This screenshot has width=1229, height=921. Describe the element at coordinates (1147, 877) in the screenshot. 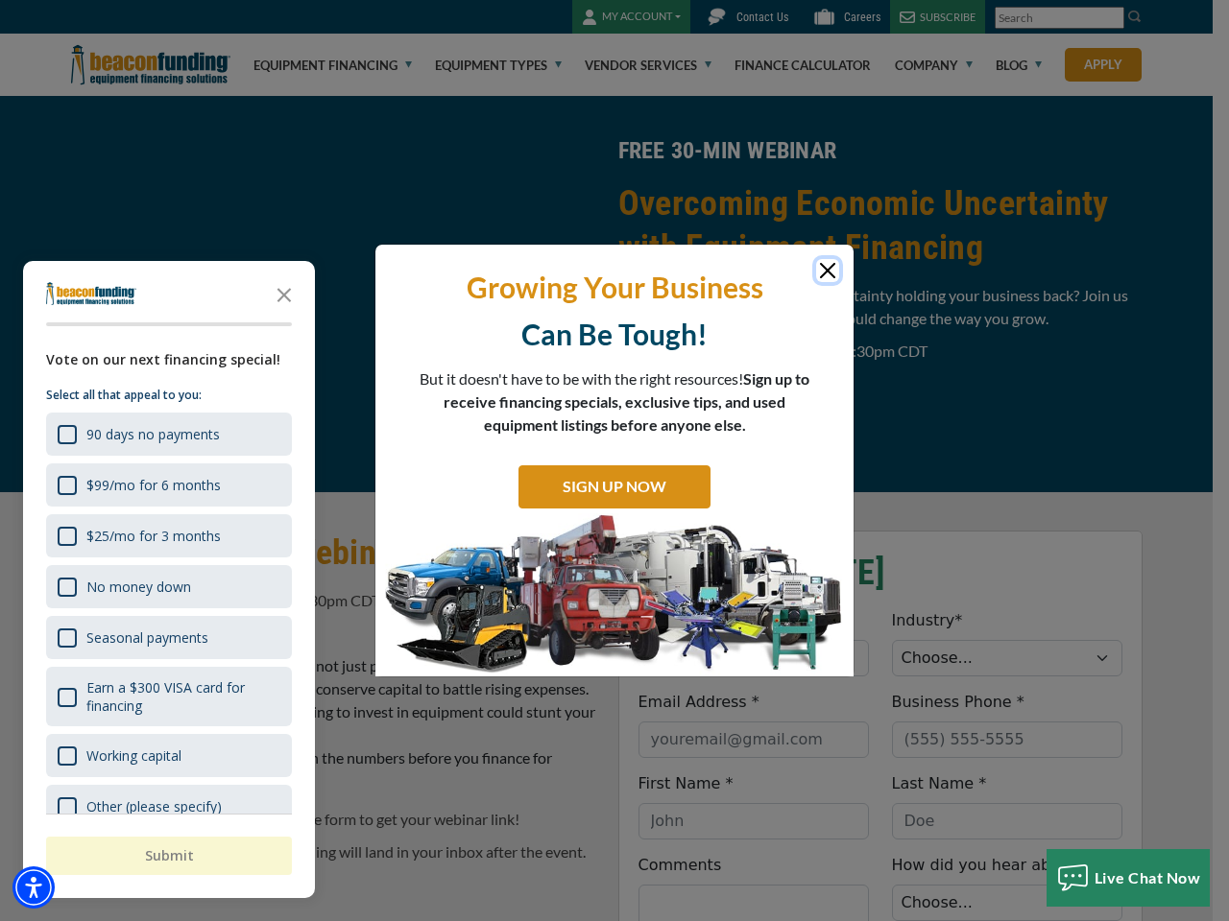

I see `span: Live Chat Now` at that location.